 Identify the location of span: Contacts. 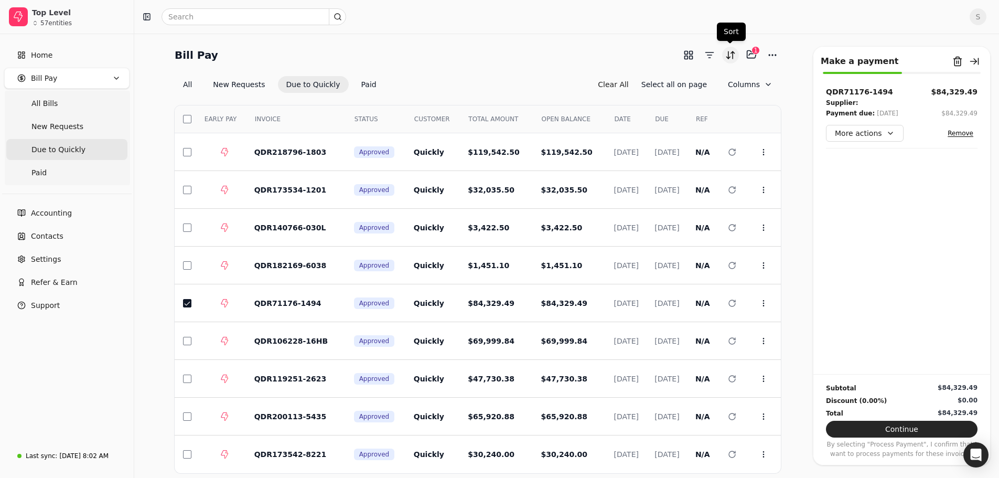
(47, 236).